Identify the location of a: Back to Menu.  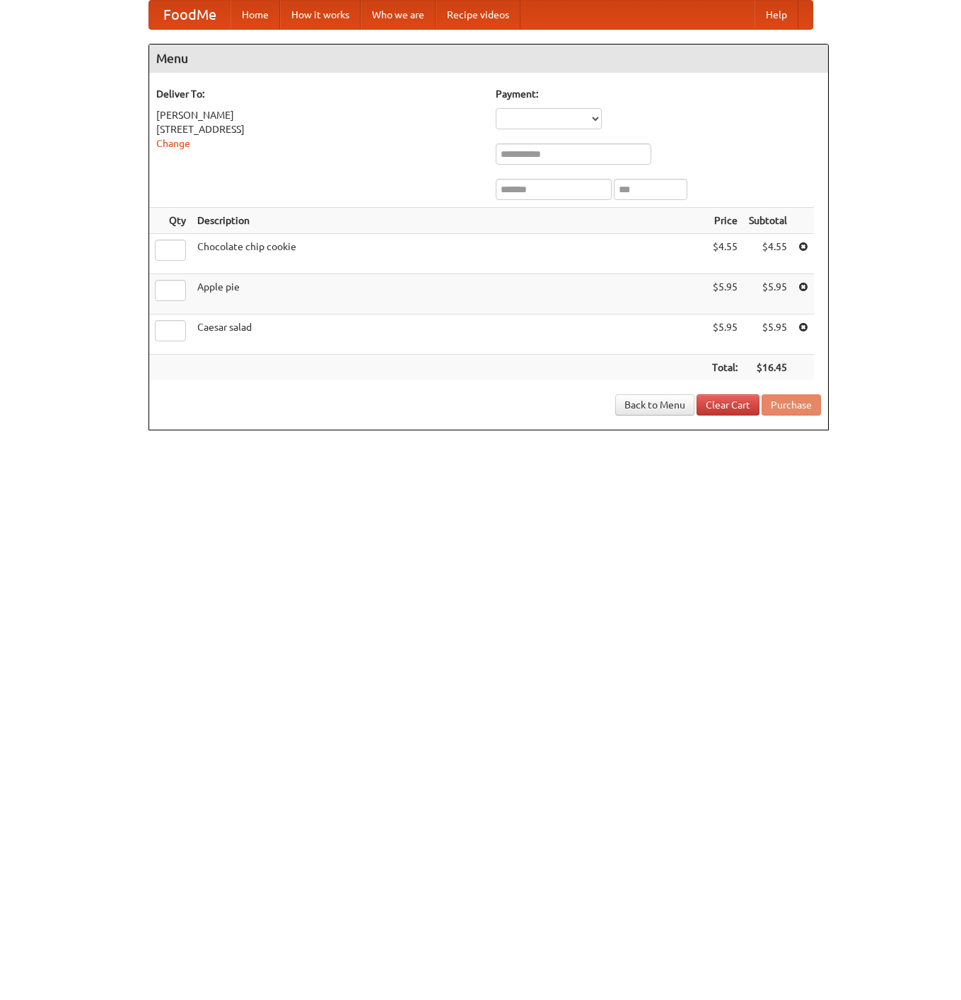
(655, 405).